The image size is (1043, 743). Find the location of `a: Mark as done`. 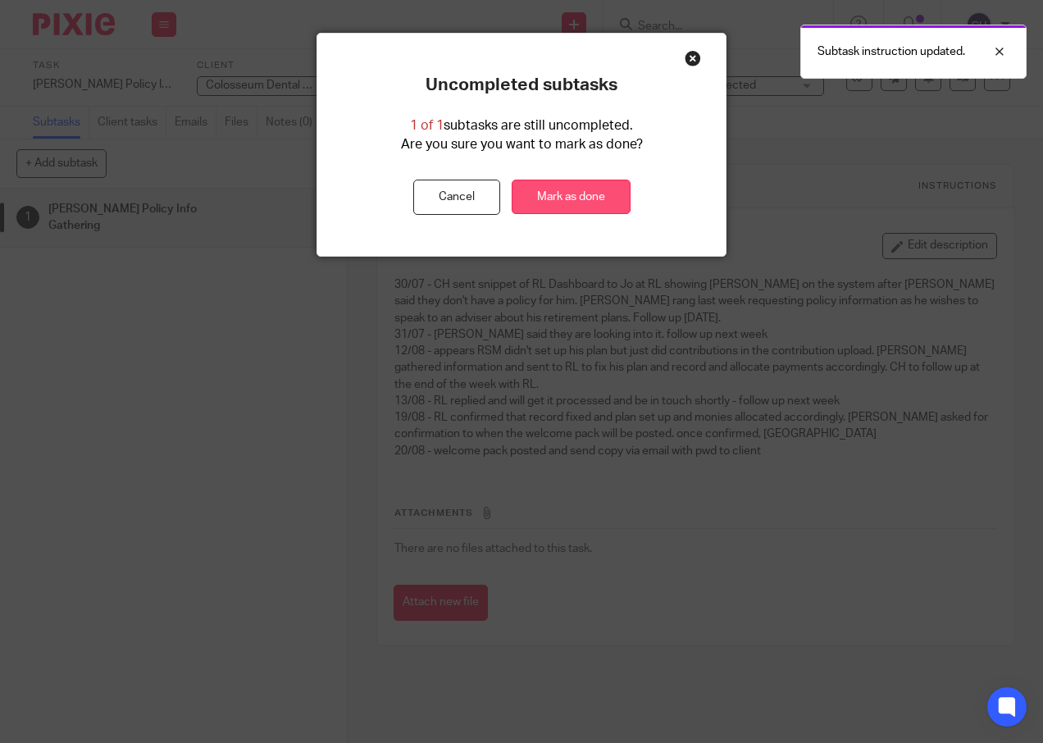

a: Mark as done is located at coordinates (571, 197).